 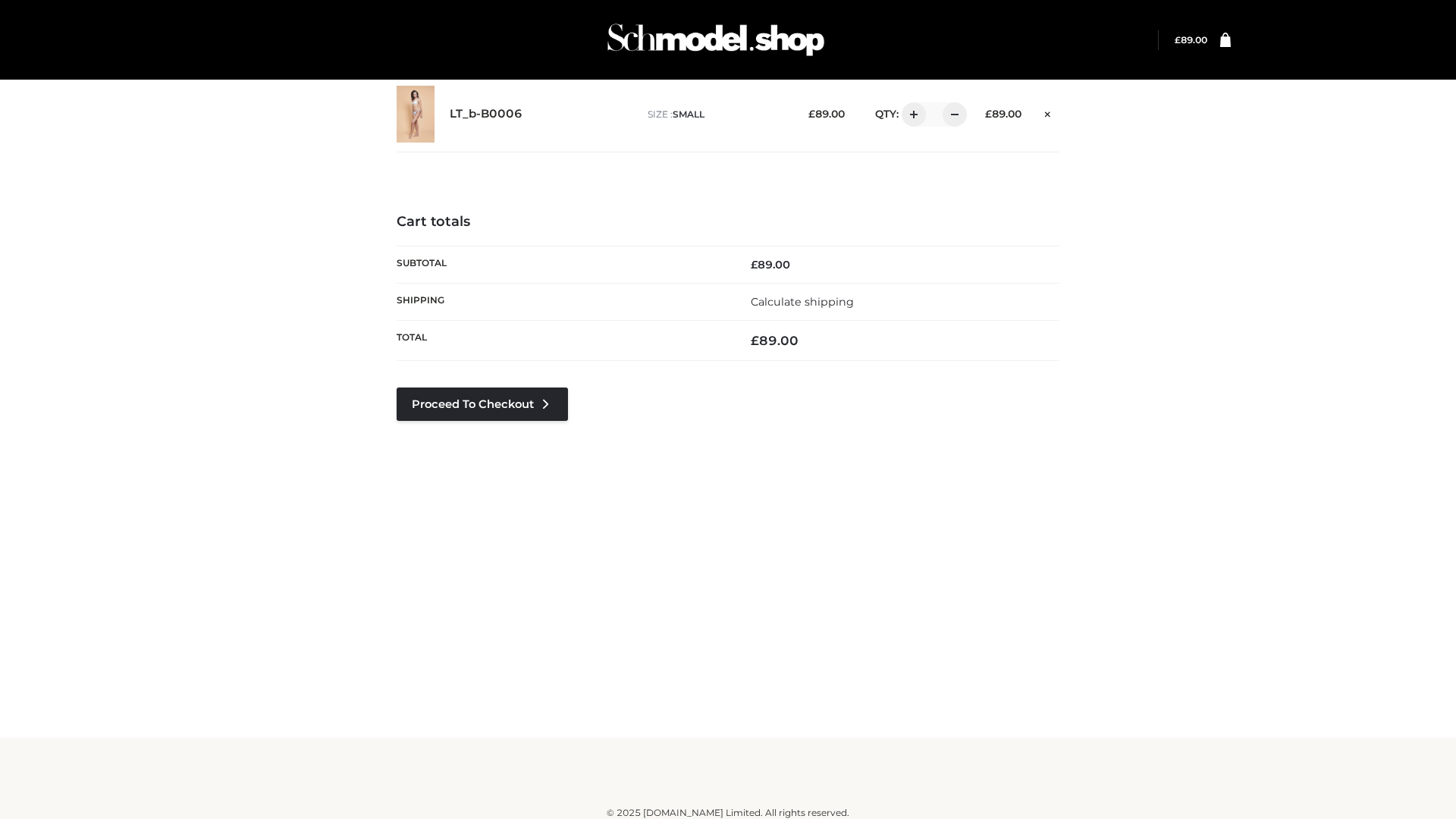 What do you see at coordinates (1191, 40) in the screenshot?
I see `a: £89.00` at bounding box center [1191, 40].